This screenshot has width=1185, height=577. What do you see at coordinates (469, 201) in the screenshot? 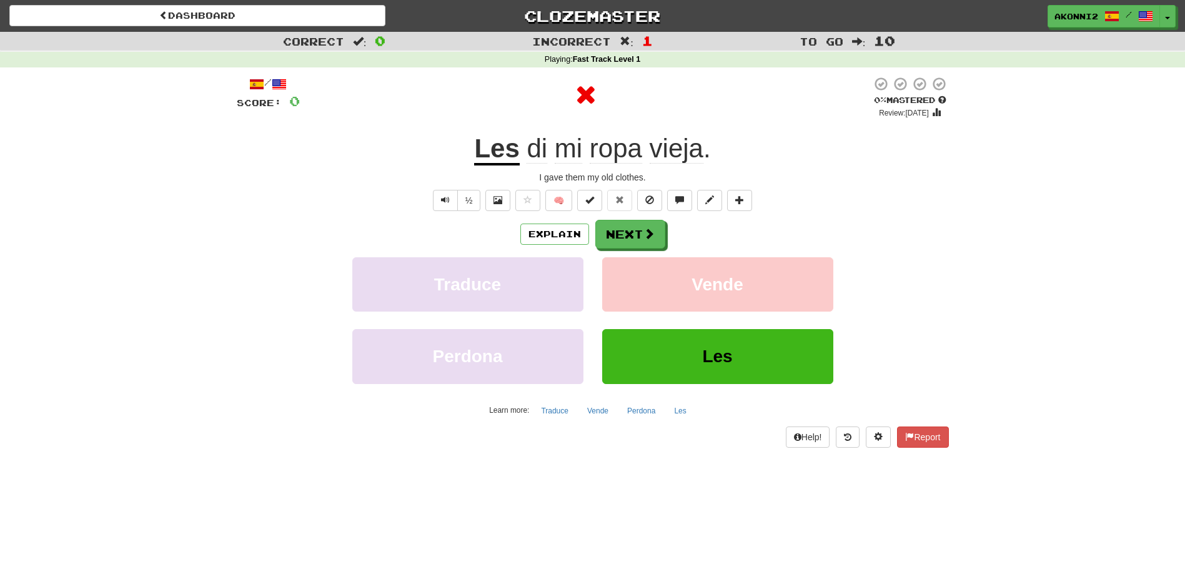
I see `button: ½` at bounding box center [469, 201].